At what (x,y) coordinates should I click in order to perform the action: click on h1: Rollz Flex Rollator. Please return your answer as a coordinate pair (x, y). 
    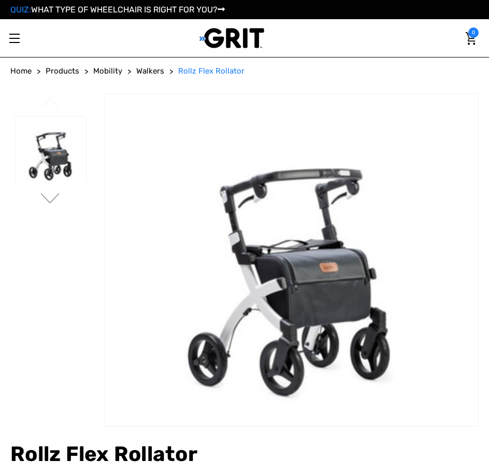
    Looking at the image, I should click on (244, 454).